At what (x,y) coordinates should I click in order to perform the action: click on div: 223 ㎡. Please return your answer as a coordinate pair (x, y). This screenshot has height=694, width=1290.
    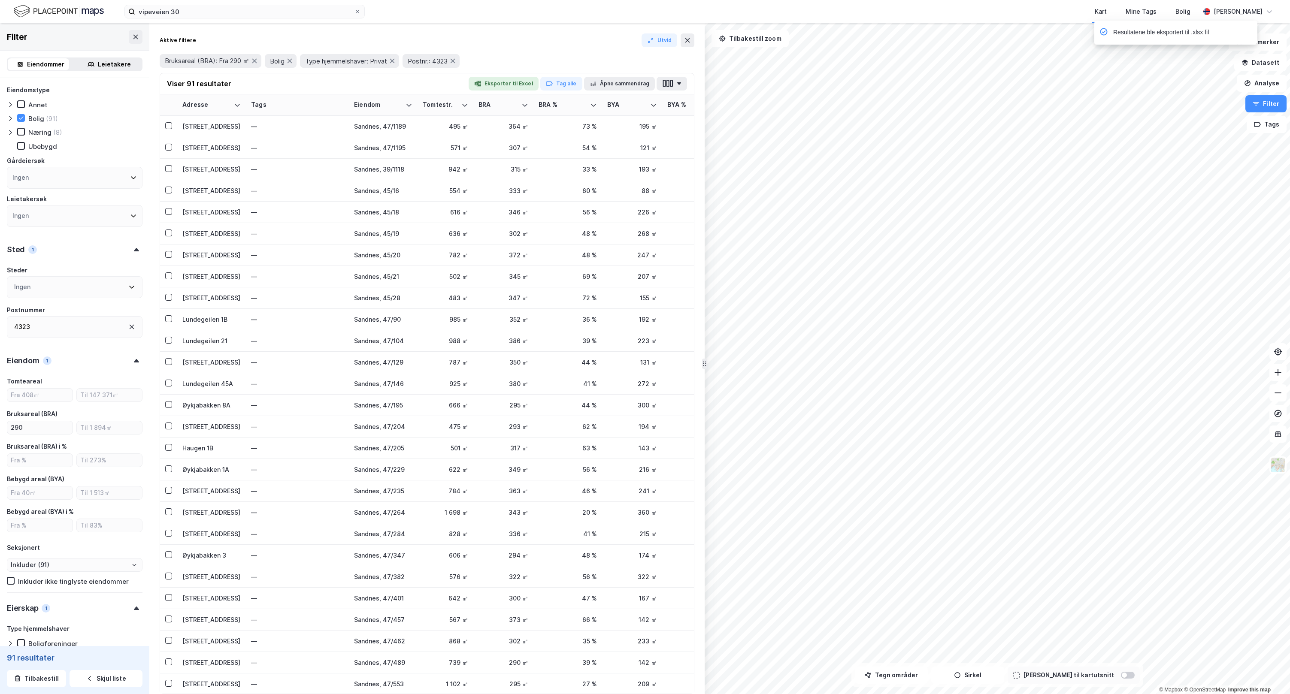
    Looking at the image, I should click on (632, 341).